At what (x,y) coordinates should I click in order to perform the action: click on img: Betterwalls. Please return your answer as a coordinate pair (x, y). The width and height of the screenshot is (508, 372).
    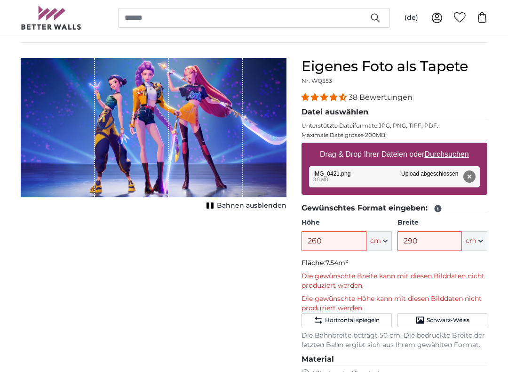
    Looking at the image, I should click on (51, 17).